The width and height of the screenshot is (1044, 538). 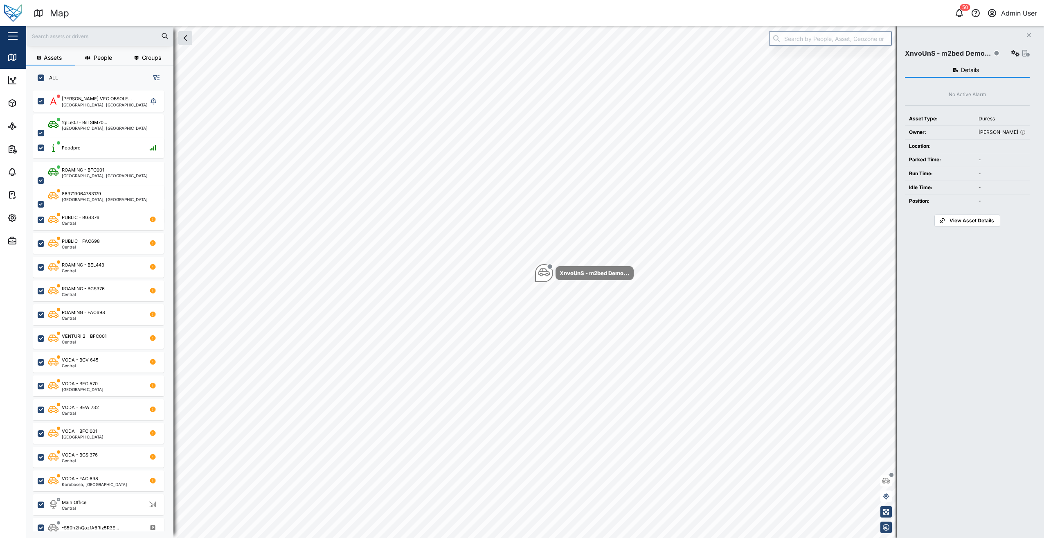 What do you see at coordinates (31, 126) in the screenshot?
I see `div: Sites` at bounding box center [31, 126].